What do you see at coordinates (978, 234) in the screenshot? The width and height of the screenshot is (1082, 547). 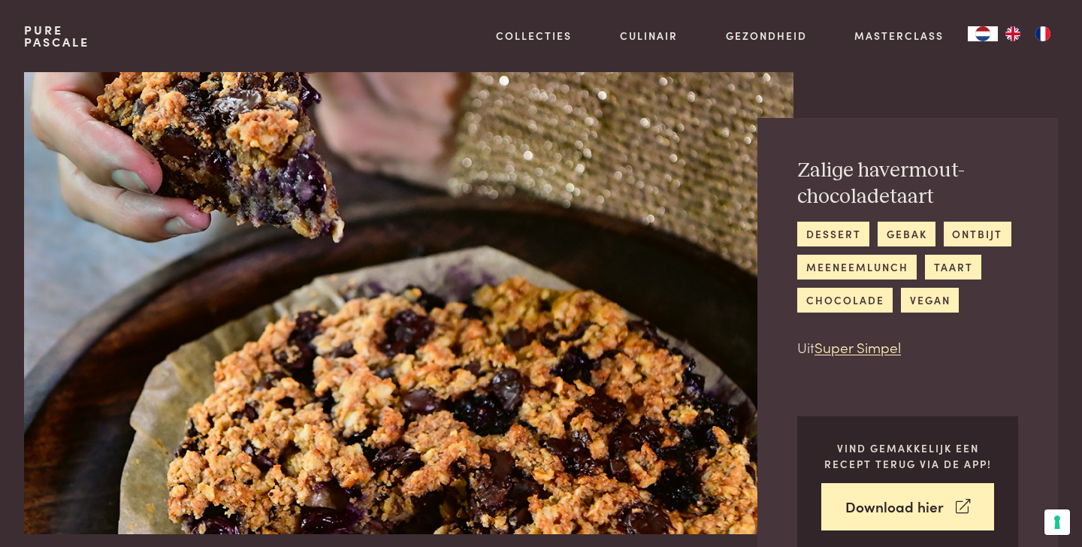 I see `a: ontbijt` at bounding box center [978, 234].